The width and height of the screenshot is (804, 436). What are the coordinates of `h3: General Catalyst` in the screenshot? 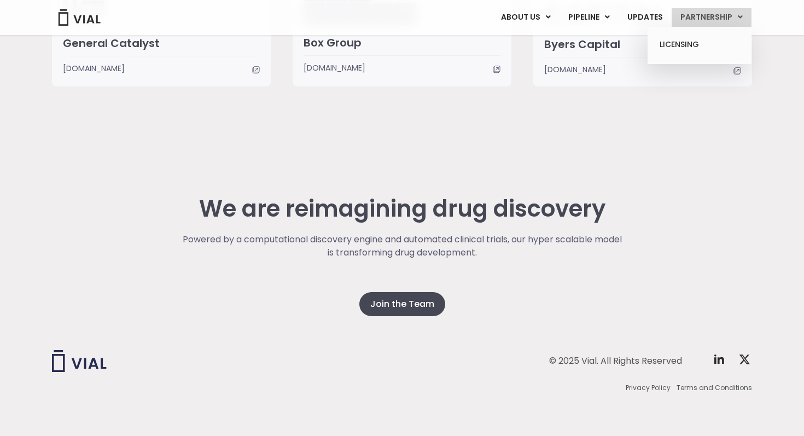 It's located at (161, 43).